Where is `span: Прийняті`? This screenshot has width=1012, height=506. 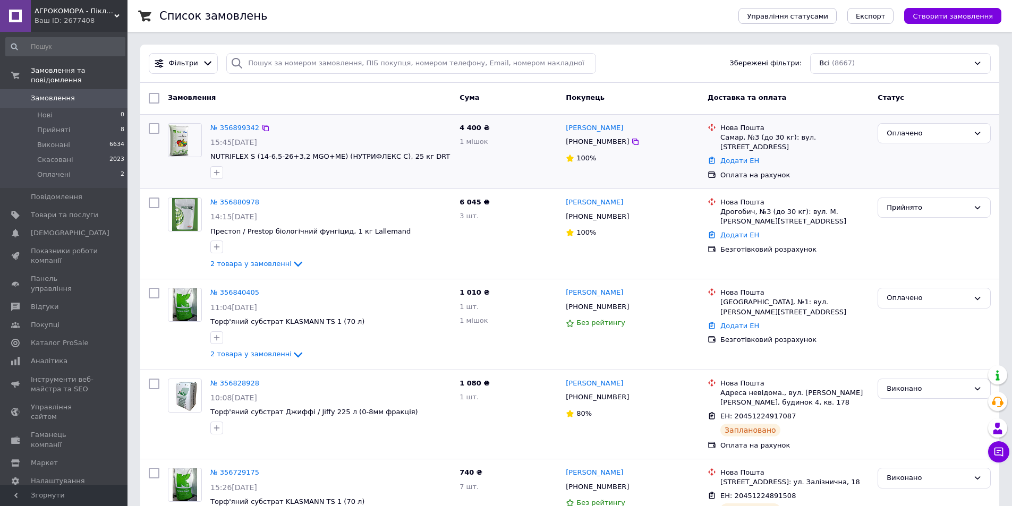 span: Прийняті is located at coordinates (54, 130).